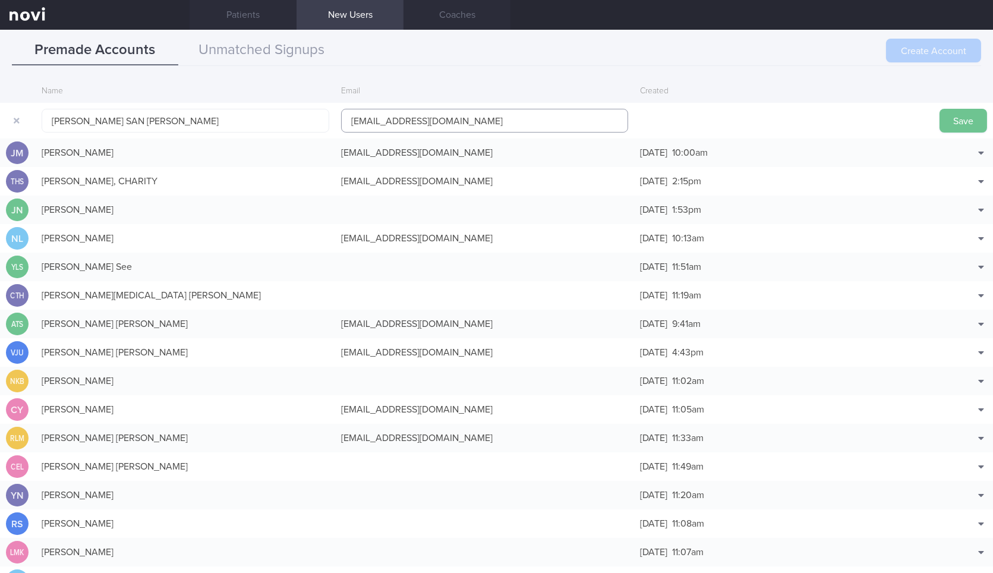 Image resolution: width=993 pixels, height=573 pixels. Describe the element at coordinates (17, 238) in the screenshot. I see `div: NL` at that location.